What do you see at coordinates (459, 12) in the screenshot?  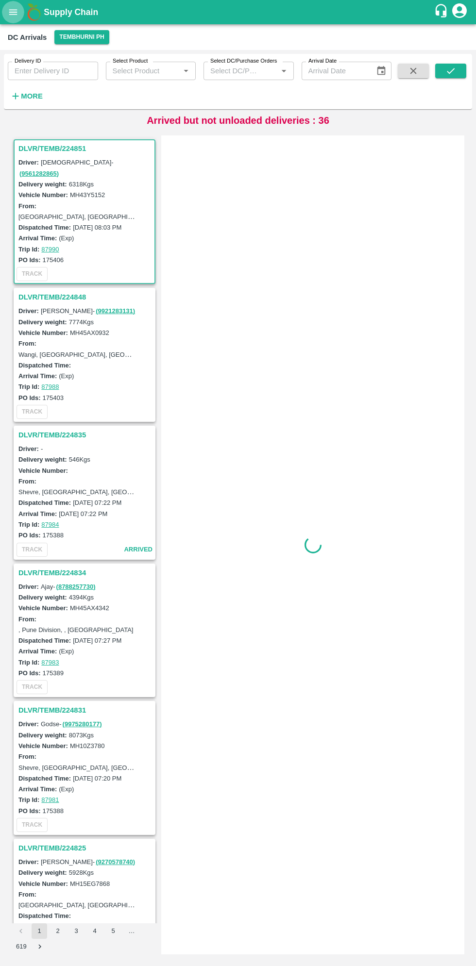 I see `div: account of current user` at bounding box center [459, 12].